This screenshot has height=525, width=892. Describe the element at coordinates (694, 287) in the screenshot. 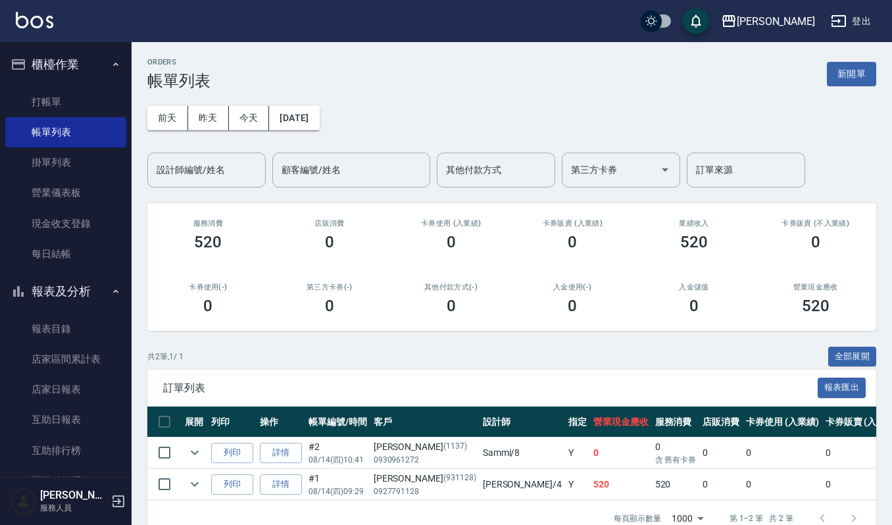

I see `h2: 入金儲值` at that location.